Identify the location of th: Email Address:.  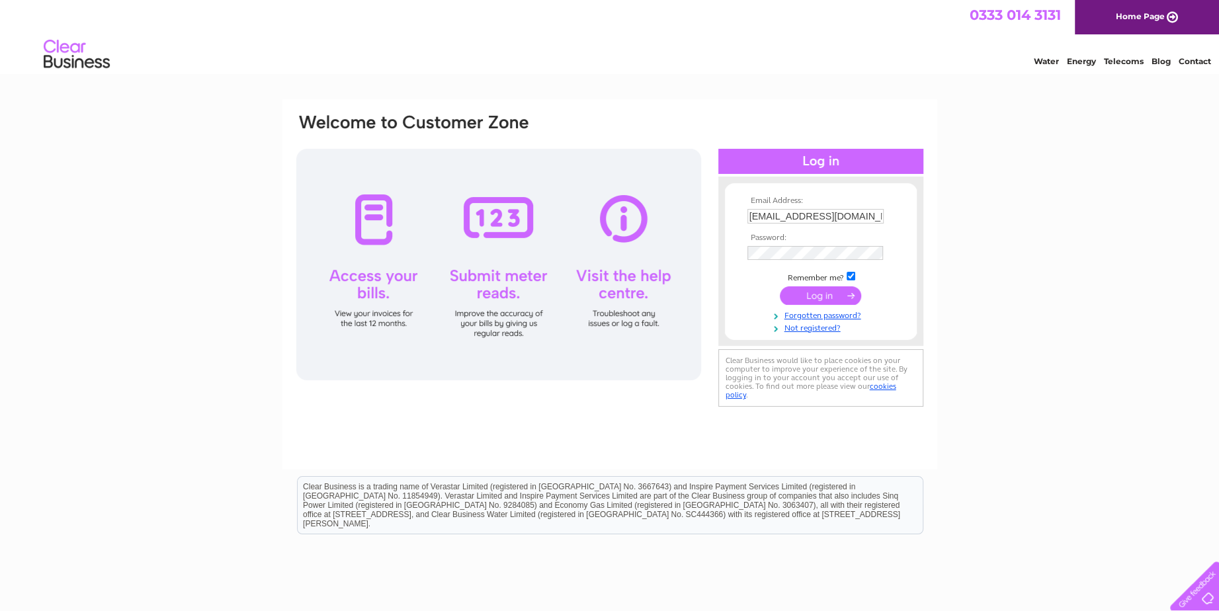
(821, 201).